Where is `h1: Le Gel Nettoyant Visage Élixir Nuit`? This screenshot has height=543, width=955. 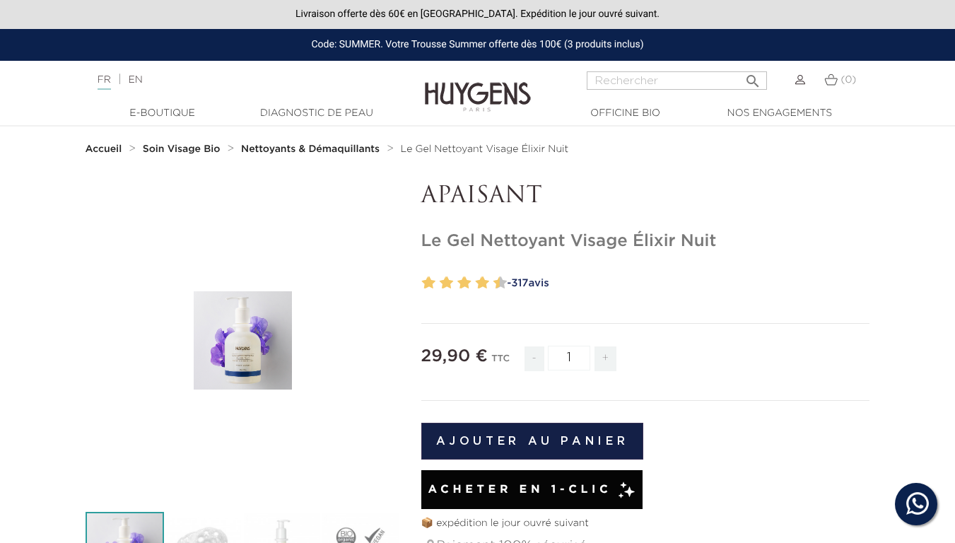 h1: Le Gel Nettoyant Visage Élixir Nuit is located at coordinates (645, 241).